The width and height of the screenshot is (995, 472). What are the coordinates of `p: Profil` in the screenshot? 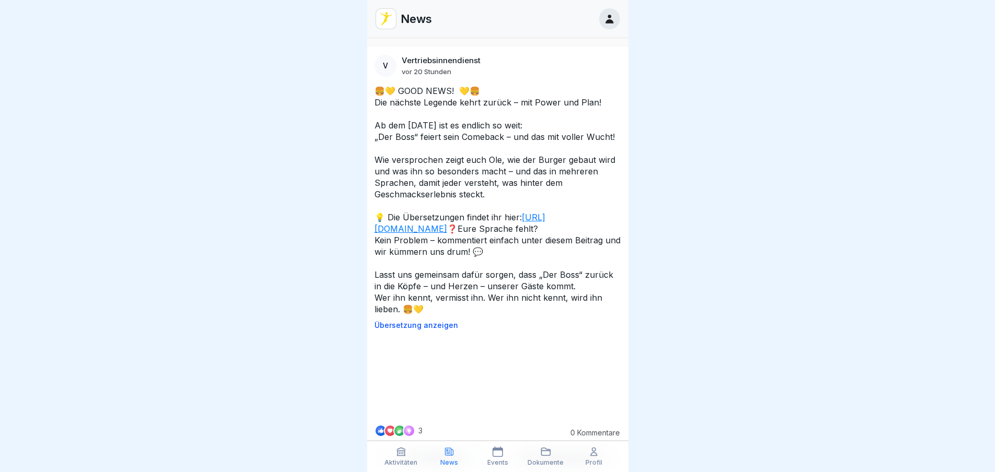 It's located at (594, 463).